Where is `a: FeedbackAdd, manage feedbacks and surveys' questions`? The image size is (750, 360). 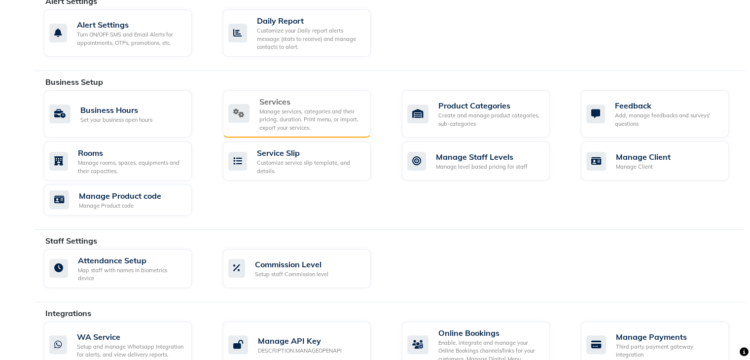
a: FeedbackAdd, manage feedbacks and surveys' questions is located at coordinates (662, 114).